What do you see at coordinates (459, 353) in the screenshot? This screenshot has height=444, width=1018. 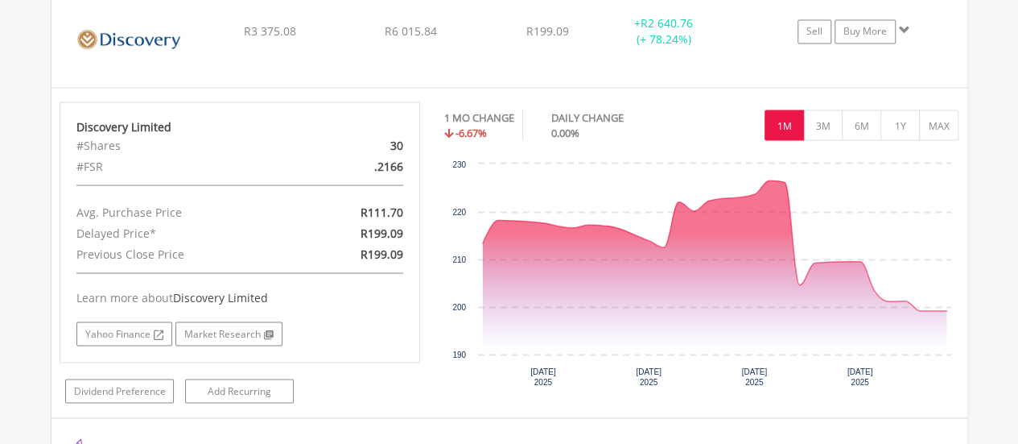 I see `text: 190` at bounding box center [459, 353].